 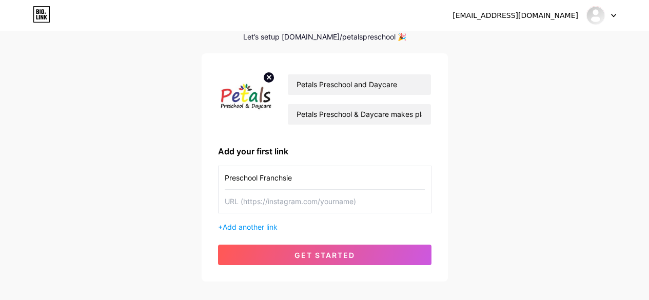 I want to click on input: bio, so click(x=359, y=114).